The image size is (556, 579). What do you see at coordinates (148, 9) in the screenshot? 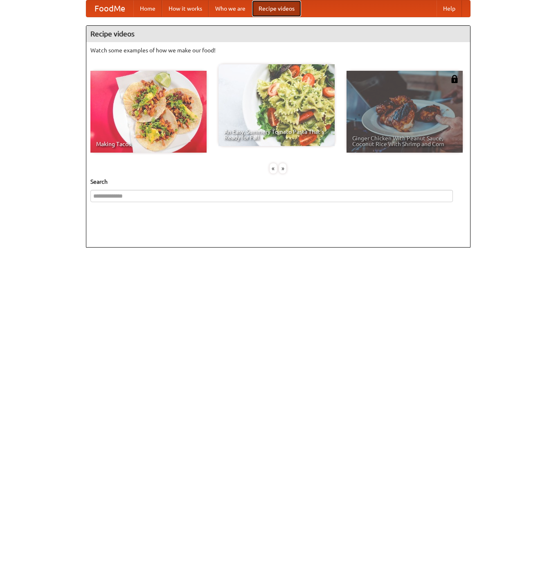
I see `a: Home` at bounding box center [148, 9].